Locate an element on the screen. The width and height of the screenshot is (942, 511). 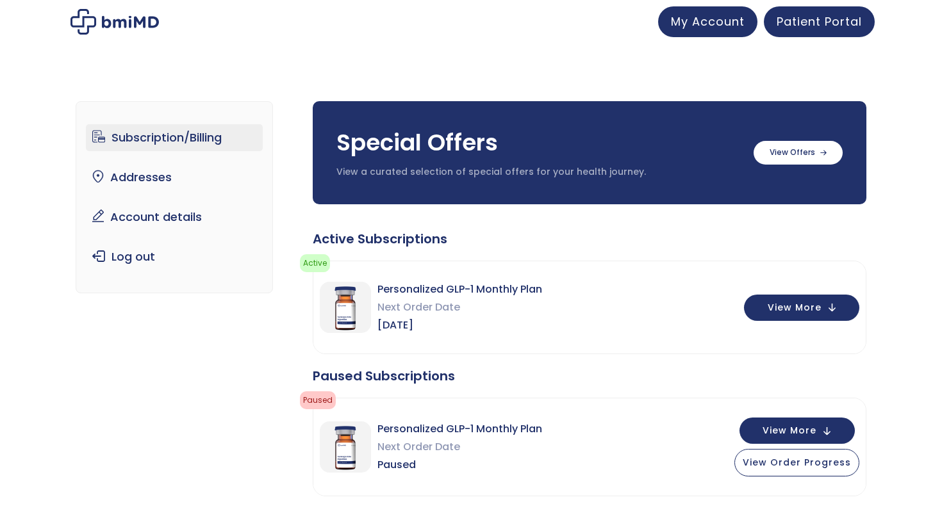
div: Active Subscriptions is located at coordinates (589, 239).